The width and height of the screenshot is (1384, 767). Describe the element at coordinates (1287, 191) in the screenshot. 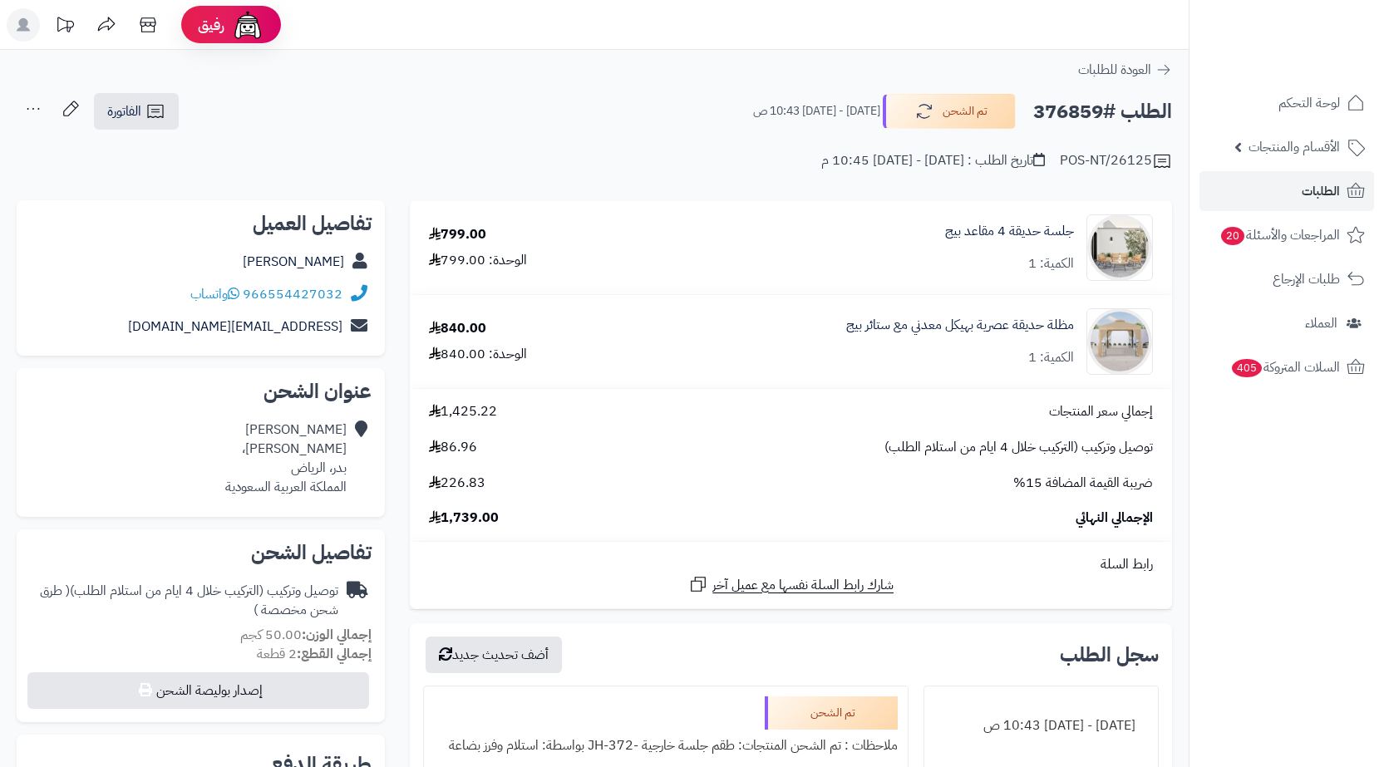

I see `a: الطلبات` at that location.